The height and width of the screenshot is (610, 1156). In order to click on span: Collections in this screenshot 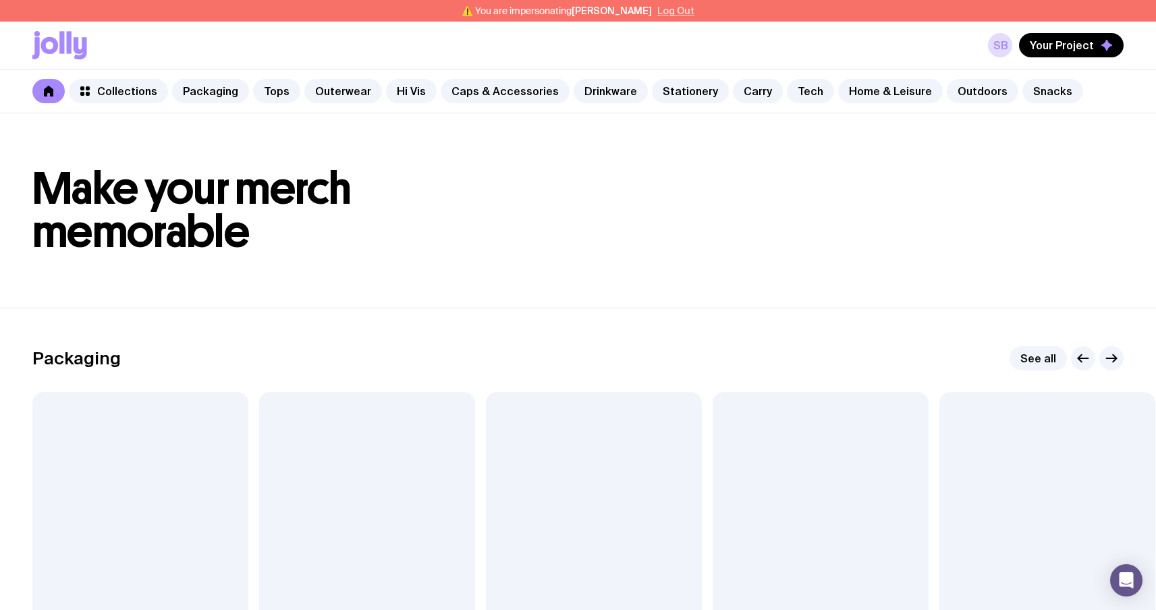, I will do `click(127, 91)`.